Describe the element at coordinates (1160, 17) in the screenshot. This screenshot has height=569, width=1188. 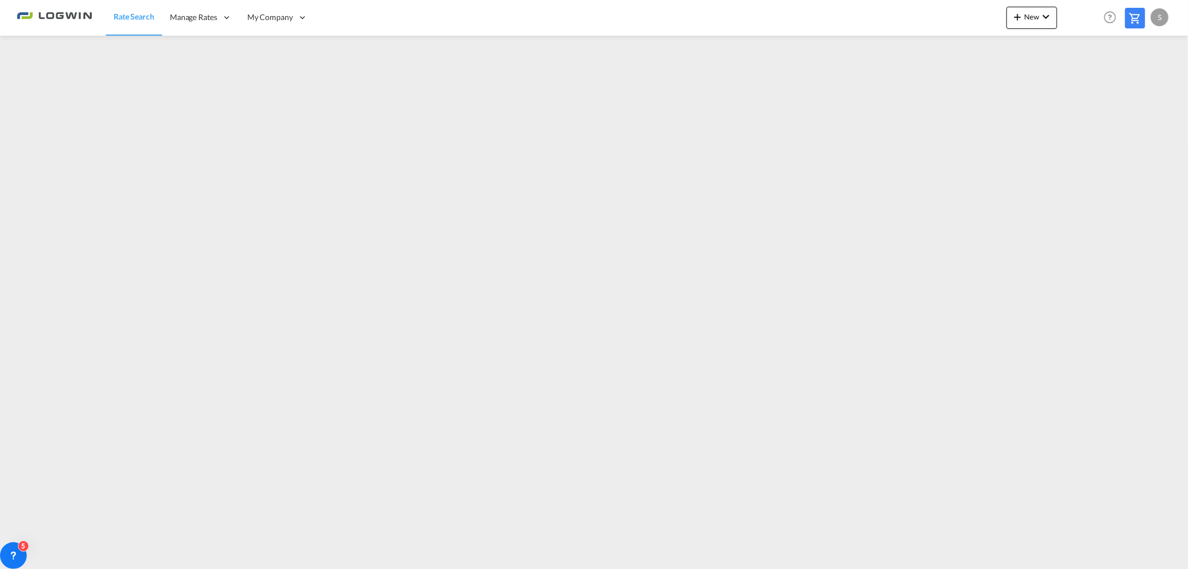
I see `div: S` at that location.